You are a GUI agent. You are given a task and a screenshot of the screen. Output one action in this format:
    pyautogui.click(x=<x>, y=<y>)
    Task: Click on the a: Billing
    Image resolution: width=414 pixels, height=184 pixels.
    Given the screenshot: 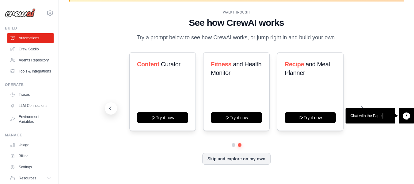 What is the action you would take?
    pyautogui.click(x=30, y=156)
    